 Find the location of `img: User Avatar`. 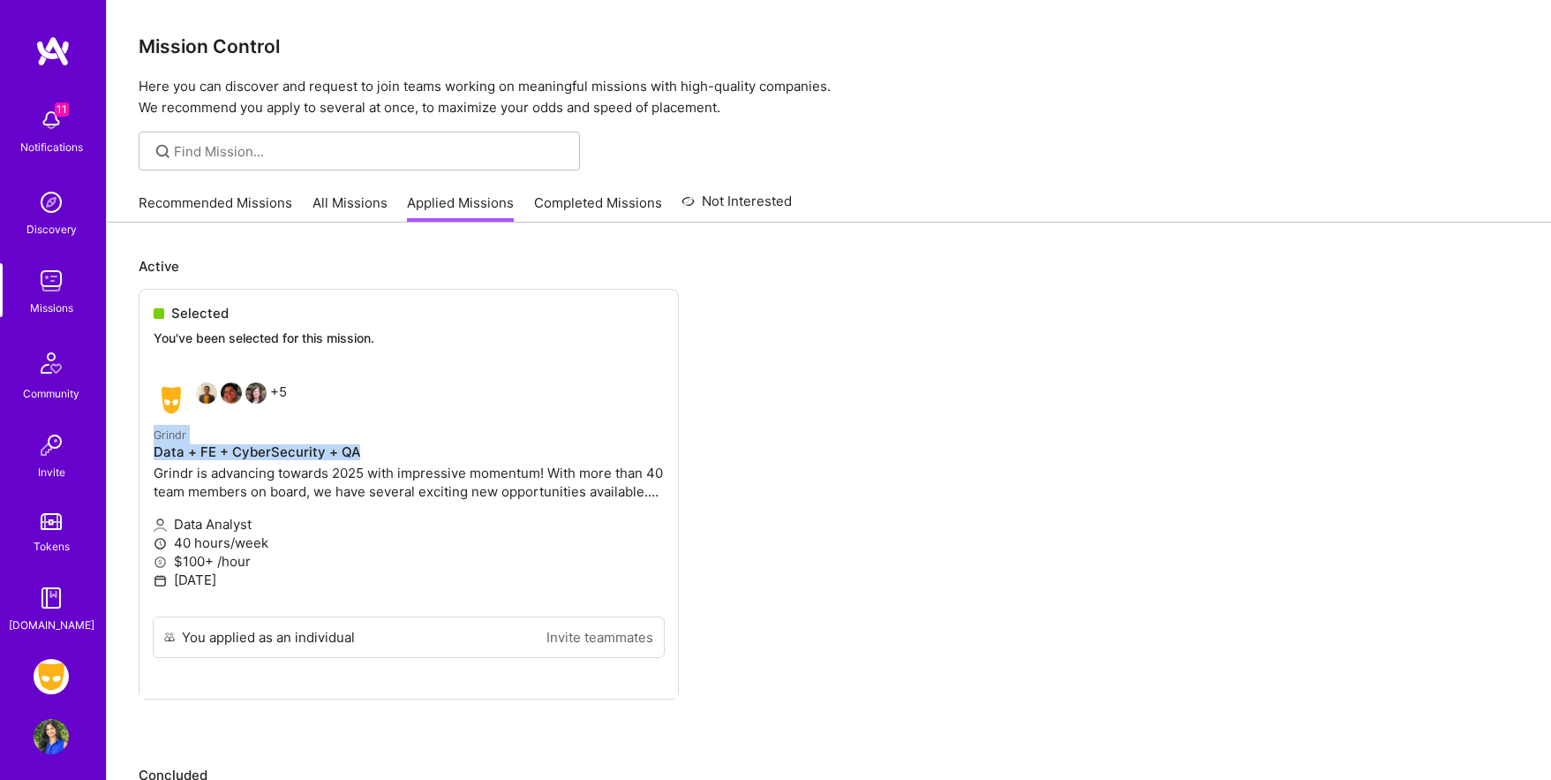

img: User Avatar is located at coordinates (51, 736).